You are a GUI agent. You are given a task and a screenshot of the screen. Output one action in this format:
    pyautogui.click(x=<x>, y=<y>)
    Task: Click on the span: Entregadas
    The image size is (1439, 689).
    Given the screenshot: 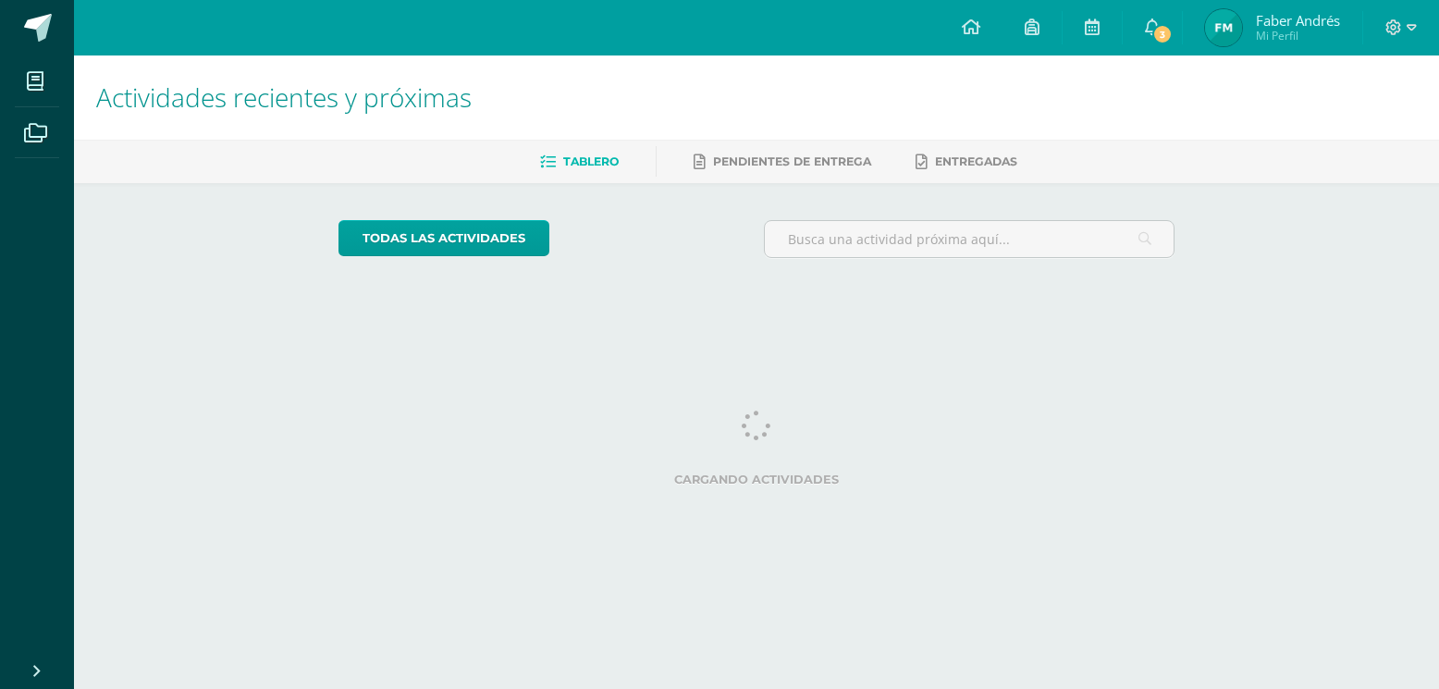 What is the action you would take?
    pyautogui.click(x=975, y=161)
    